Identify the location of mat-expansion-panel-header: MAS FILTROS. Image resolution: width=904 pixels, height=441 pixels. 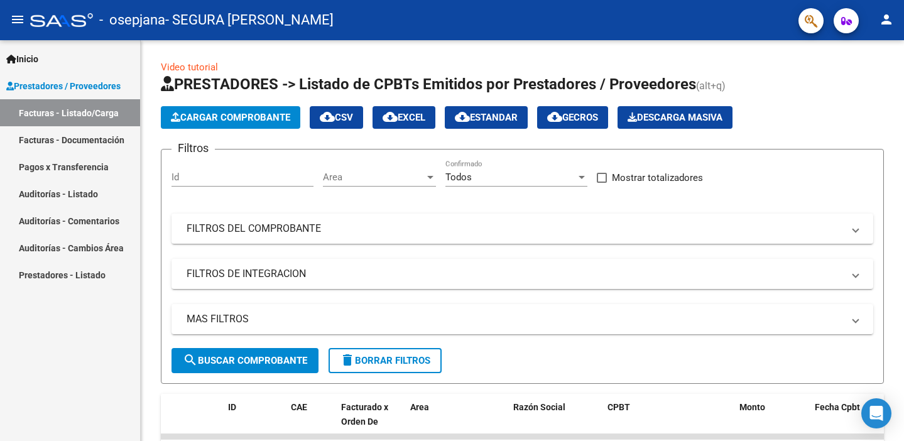
(522, 319).